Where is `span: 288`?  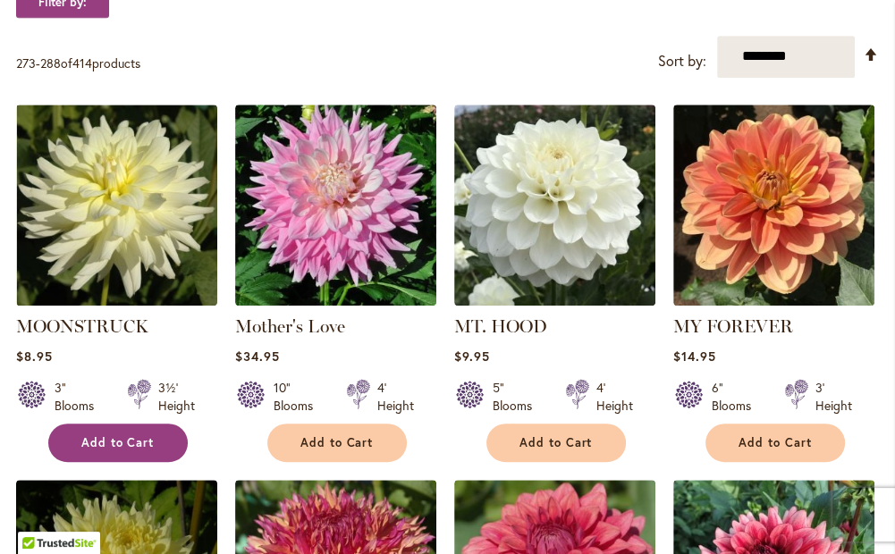 span: 288 is located at coordinates (50, 63).